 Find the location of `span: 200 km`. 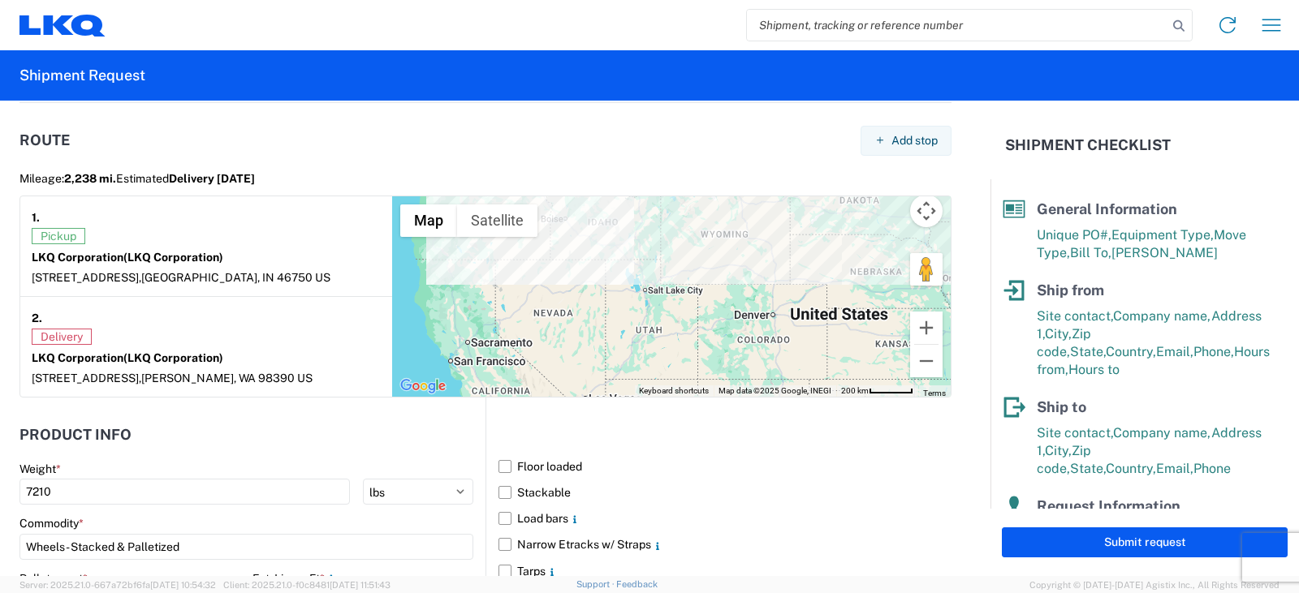

span: 200 km is located at coordinates (855, 390).